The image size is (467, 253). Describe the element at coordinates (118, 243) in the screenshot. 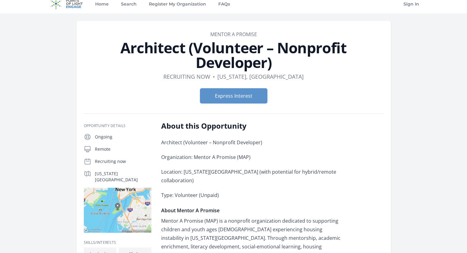

I see `h3: Skills/Interests` at that location.